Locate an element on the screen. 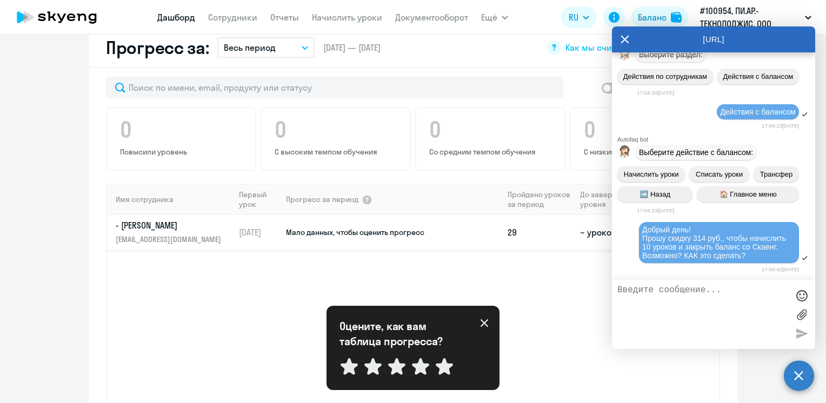  td: ~ уроков is located at coordinates (608, 233).